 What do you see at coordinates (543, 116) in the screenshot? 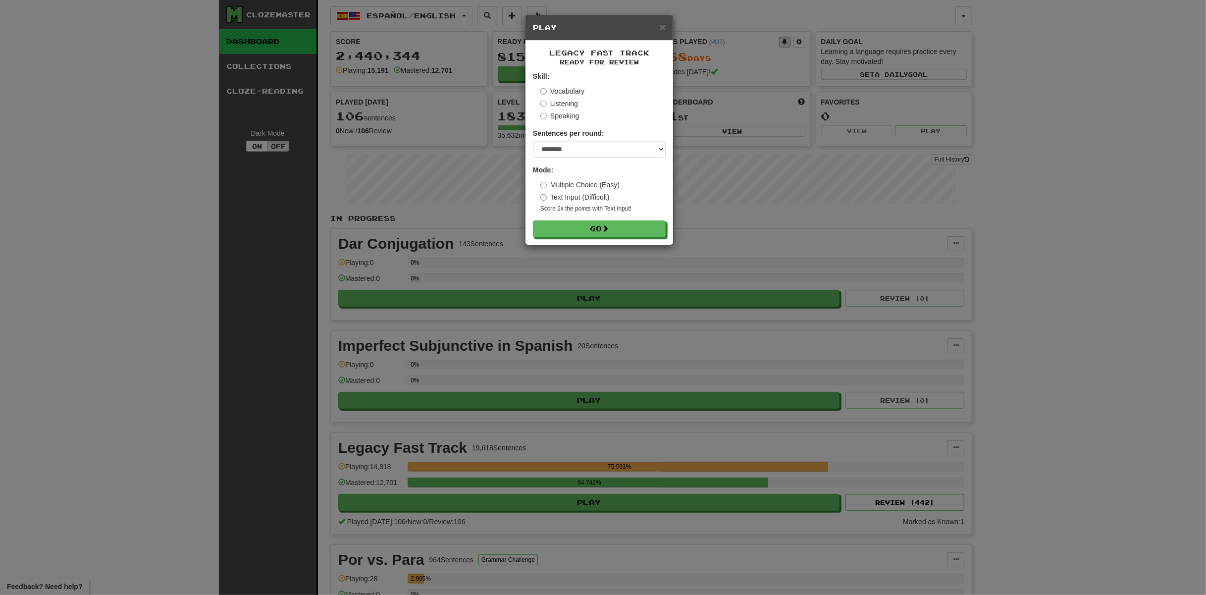
I see `input: Speaking` at bounding box center [543, 116].